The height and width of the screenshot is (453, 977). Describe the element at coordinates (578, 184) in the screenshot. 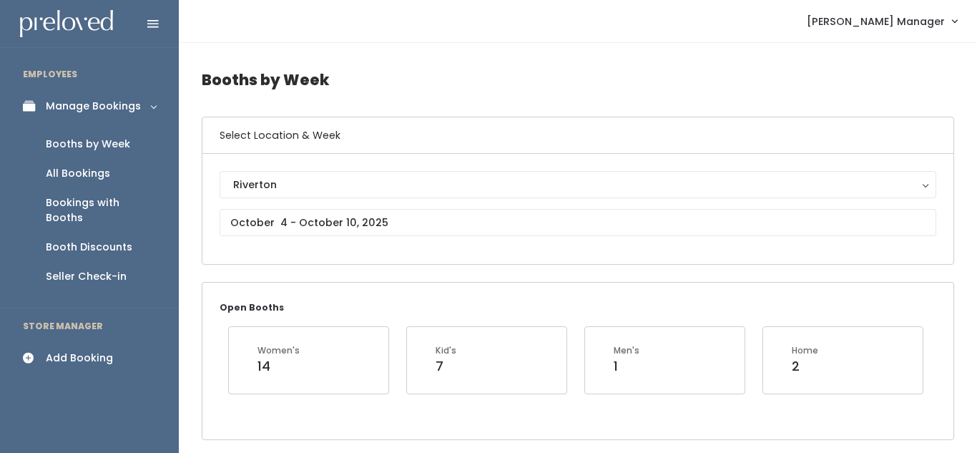

I see `button: Riverton` at that location.